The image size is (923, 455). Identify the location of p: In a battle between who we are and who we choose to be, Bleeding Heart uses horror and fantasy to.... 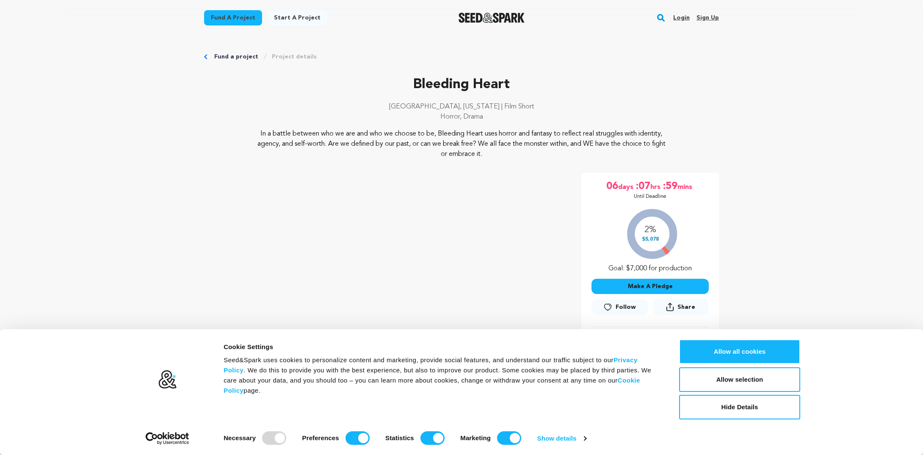
(462, 144).